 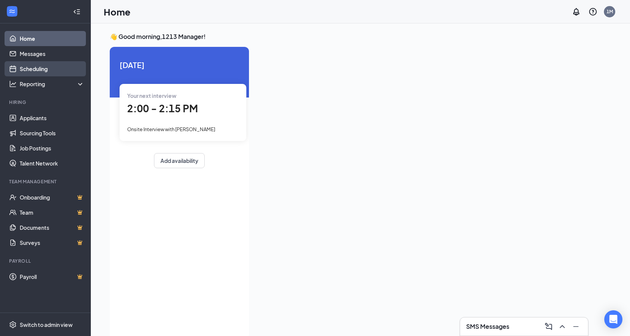 What do you see at coordinates (610, 11) in the screenshot?
I see `div: 1M` at bounding box center [610, 11].